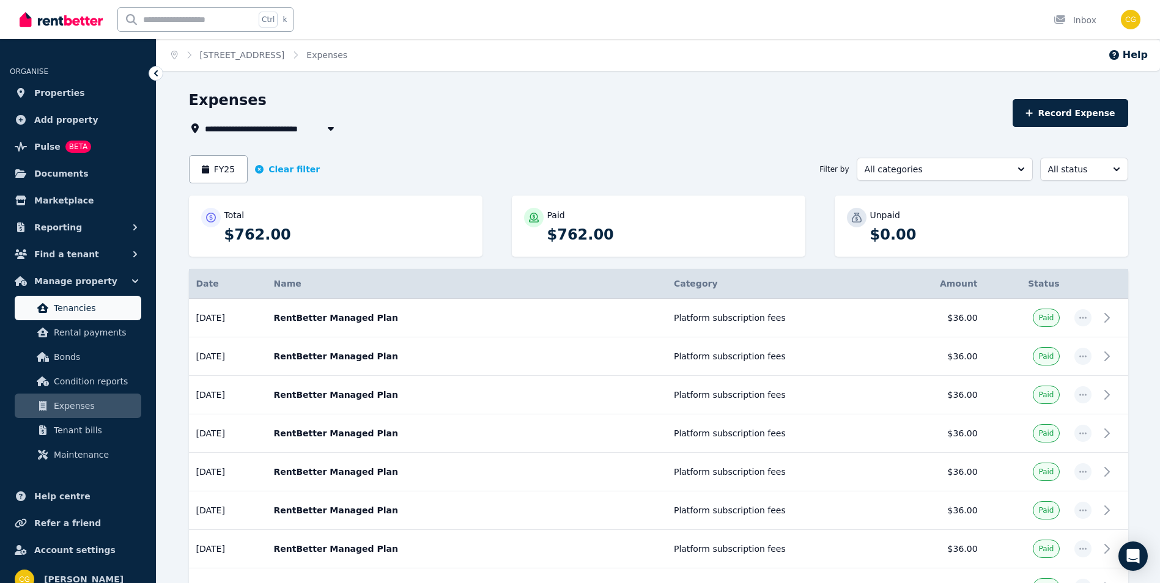 The image size is (1160, 583). I want to click on a: Marketplace, so click(78, 200).